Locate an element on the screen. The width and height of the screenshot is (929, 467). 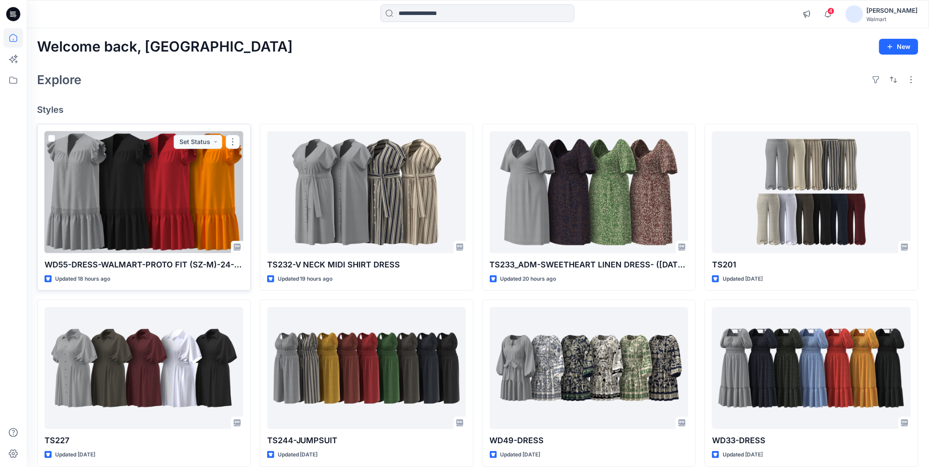
a: TS232-V NECK MIDI SHIRT DRESS is located at coordinates (366, 192).